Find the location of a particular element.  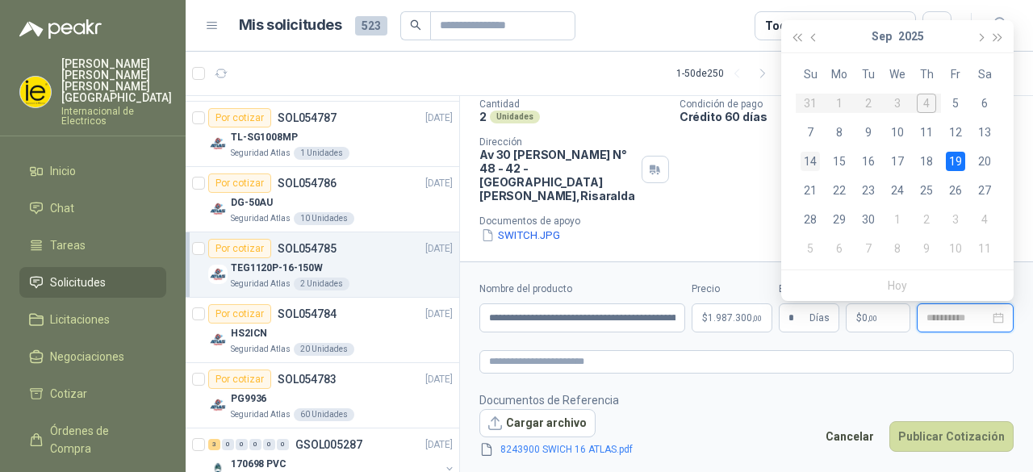

p: Dirección is located at coordinates (557, 142).